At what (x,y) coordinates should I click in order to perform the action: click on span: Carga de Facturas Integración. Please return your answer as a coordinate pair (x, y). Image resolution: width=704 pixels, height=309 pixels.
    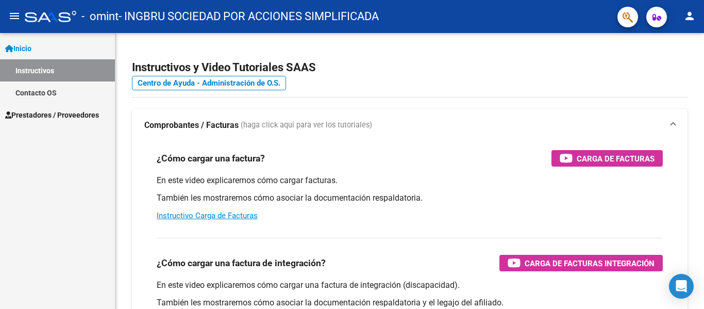
    Looking at the image, I should click on (590, 263).